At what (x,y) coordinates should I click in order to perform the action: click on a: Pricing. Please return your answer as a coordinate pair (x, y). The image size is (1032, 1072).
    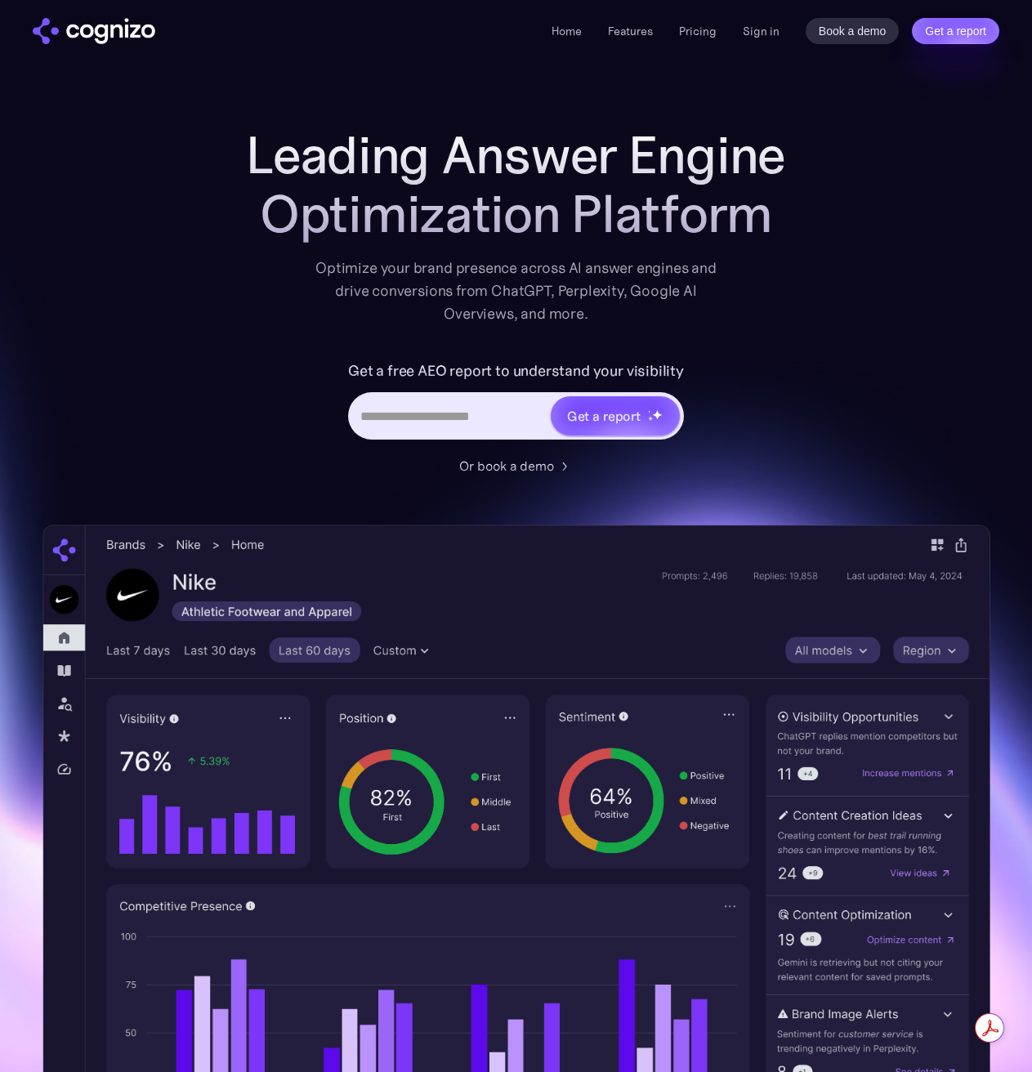
    Looking at the image, I should click on (697, 31).